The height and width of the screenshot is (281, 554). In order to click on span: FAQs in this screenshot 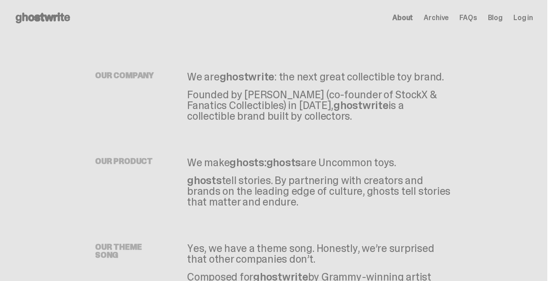, I will do `click(468, 18)`.